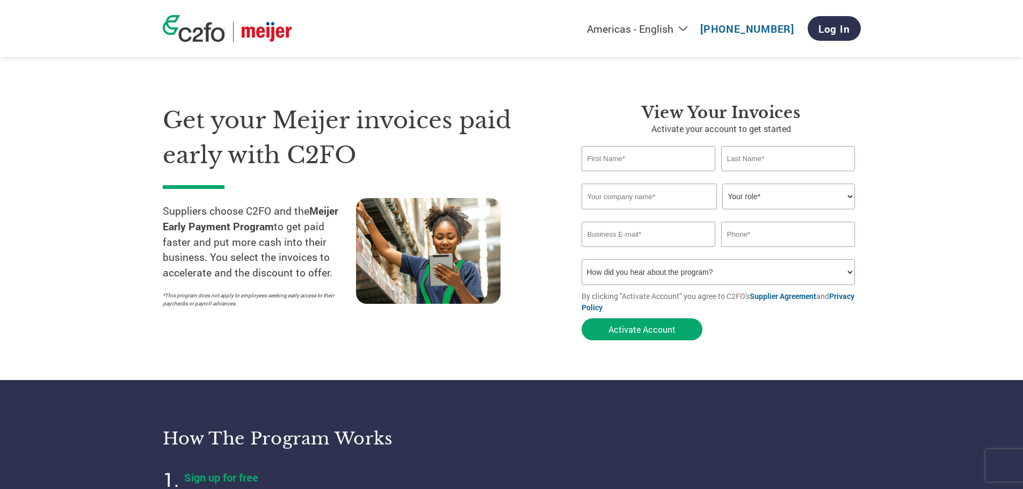  Describe the element at coordinates (788, 176) in the screenshot. I see `div: Invalid last name or last name is too long` at that location.